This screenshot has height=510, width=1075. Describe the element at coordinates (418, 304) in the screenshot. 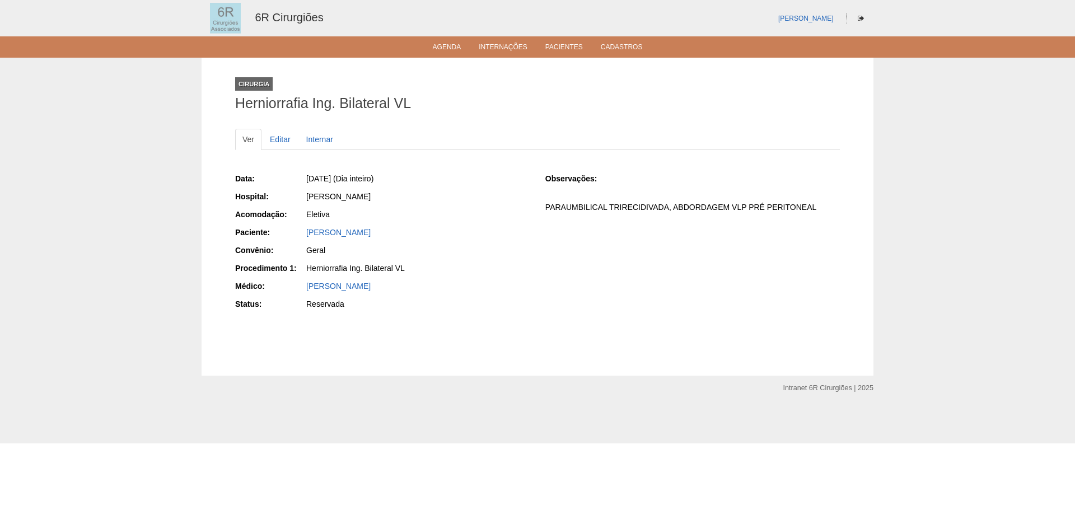

I see `div: Reservada` at that location.